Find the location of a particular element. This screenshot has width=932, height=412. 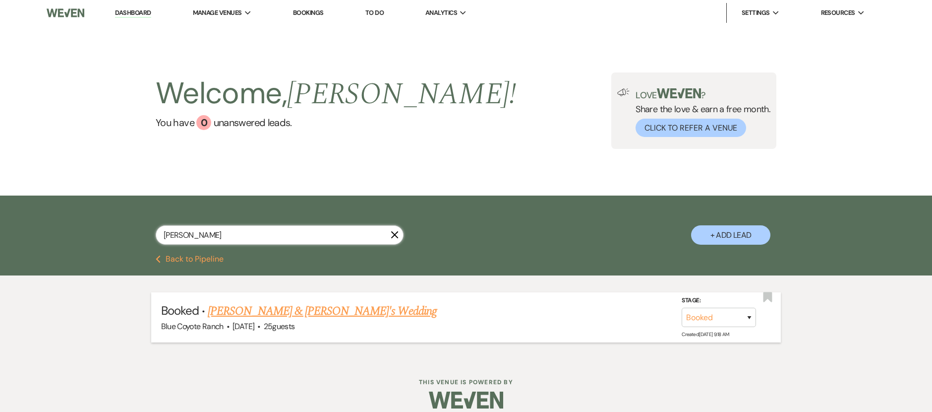

img: weven-logo-green.svg is located at coordinates (679, 93).